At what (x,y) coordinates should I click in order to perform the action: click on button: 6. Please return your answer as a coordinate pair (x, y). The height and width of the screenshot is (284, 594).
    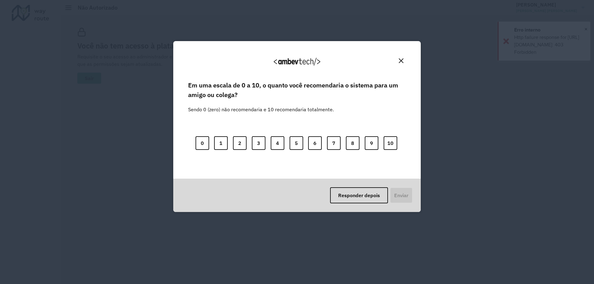
    Looking at the image, I should click on (315, 143).